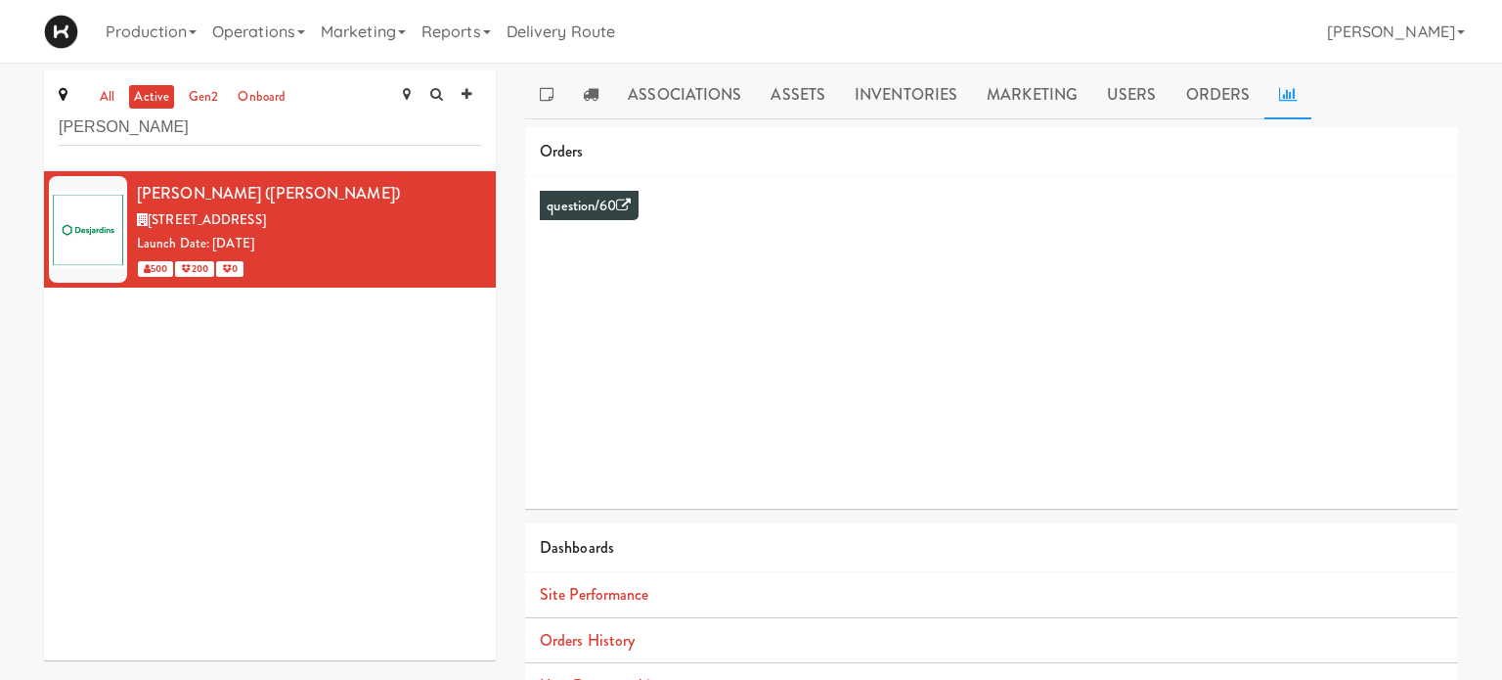 The height and width of the screenshot is (680, 1502). I want to click on a: Inventories, so click(905, 95).